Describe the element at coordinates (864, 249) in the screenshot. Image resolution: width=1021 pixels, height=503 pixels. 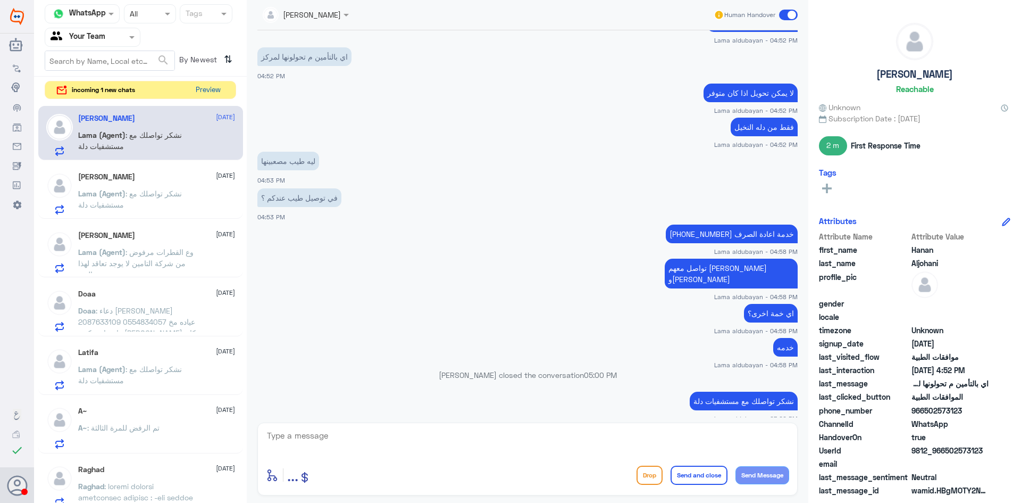
I see `span: first_name` at that location.